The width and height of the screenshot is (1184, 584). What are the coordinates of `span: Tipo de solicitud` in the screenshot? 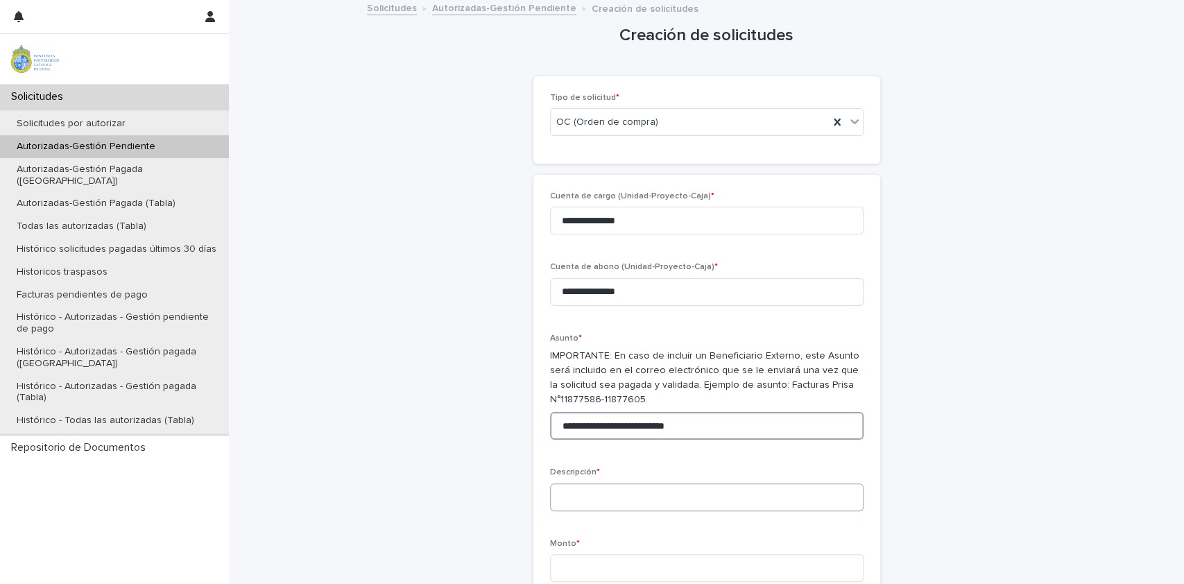 It's located at (585, 98).